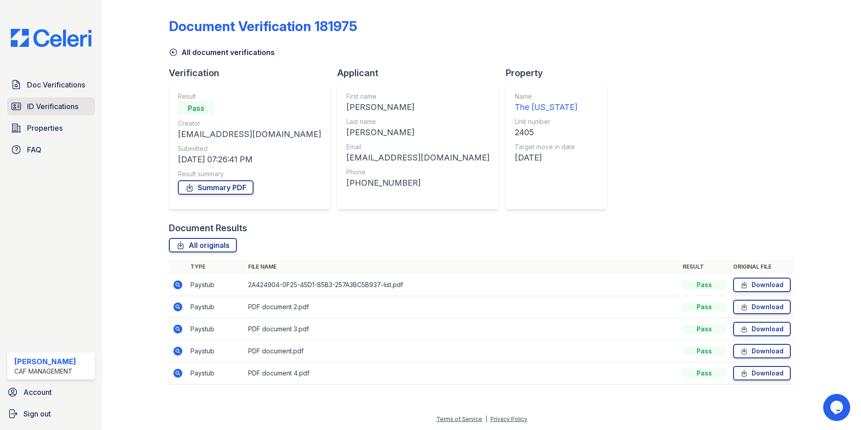  Describe the element at coordinates (509, 418) in the screenshot. I see `a: Privacy Policy` at that location.